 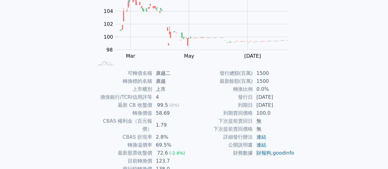 I want to click on tspan: Mar, so click(x=130, y=56).